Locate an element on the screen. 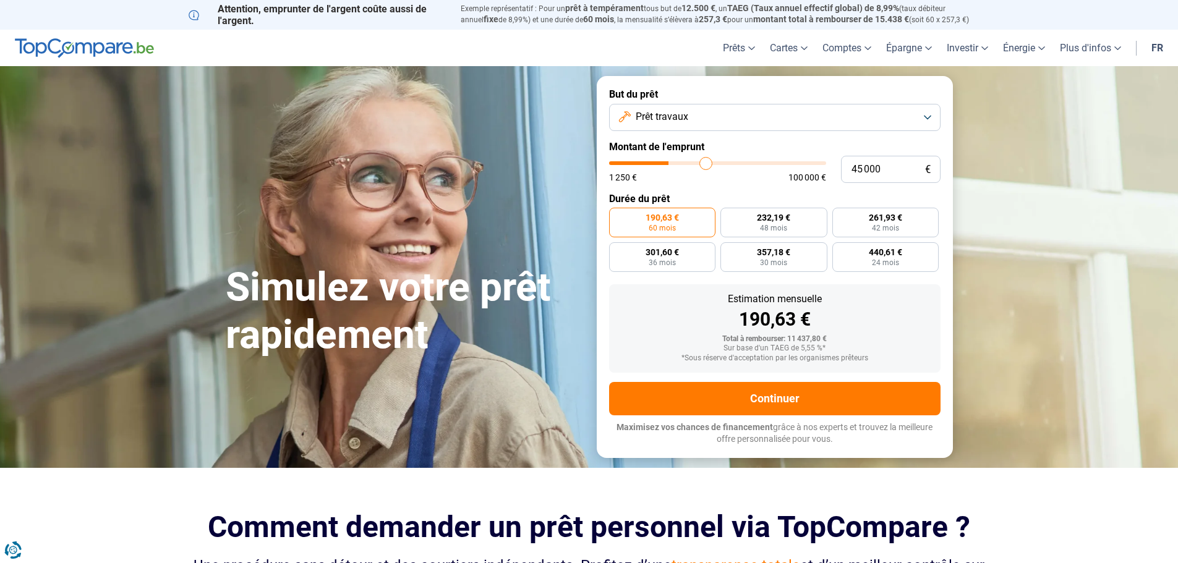 Image resolution: width=1178 pixels, height=563 pixels. a: Investir is located at coordinates (967, 48).